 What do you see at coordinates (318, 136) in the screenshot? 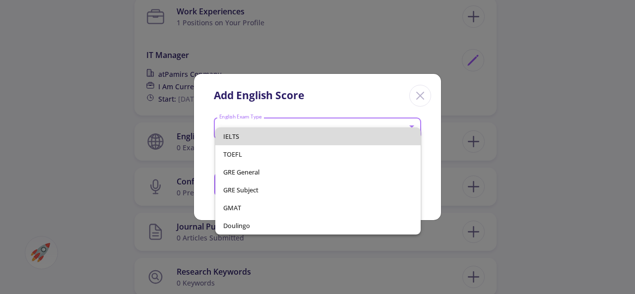
I see `span: IELTS` at bounding box center [318, 136].